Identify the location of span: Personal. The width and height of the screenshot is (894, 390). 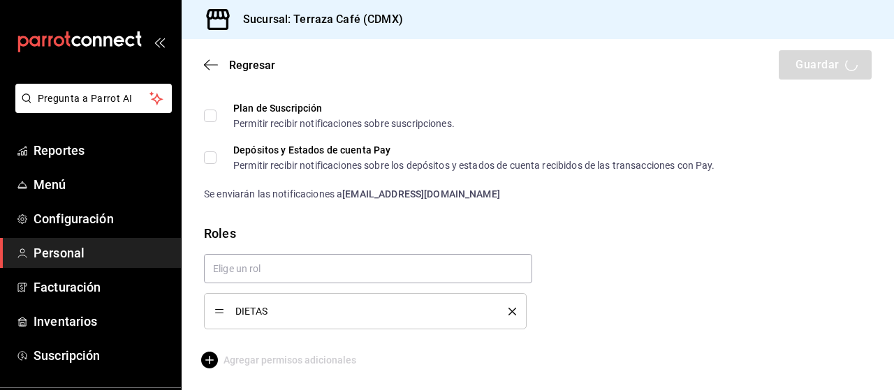
(101, 253).